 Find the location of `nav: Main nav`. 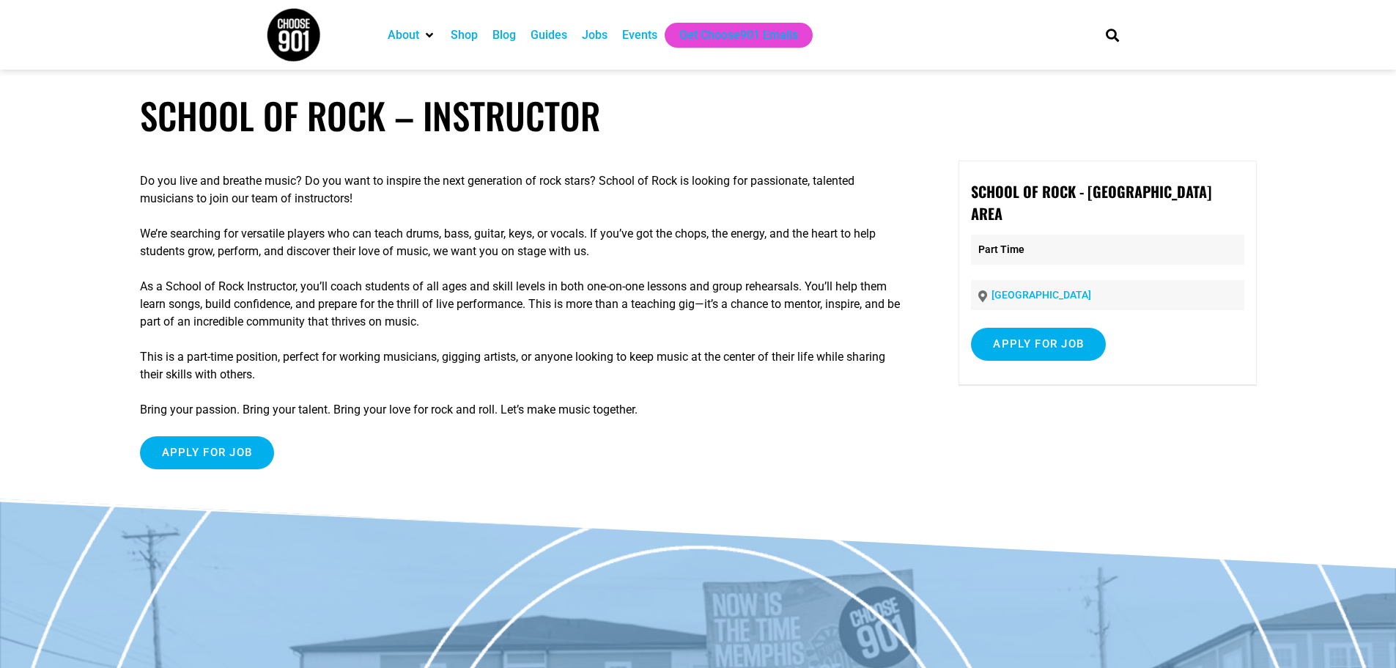

nav: Main nav is located at coordinates (731, 35).